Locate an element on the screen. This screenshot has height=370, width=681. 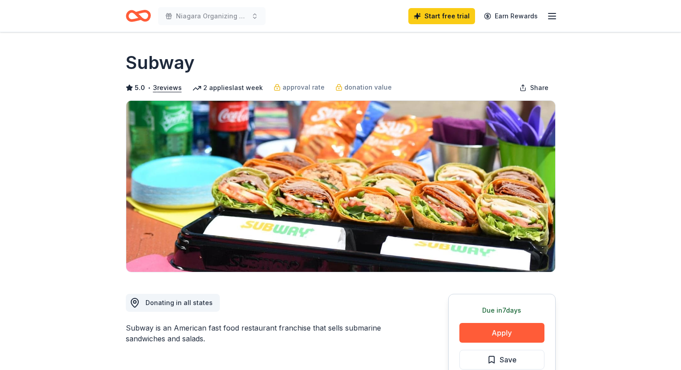
span: approval rate is located at coordinates (304, 87).